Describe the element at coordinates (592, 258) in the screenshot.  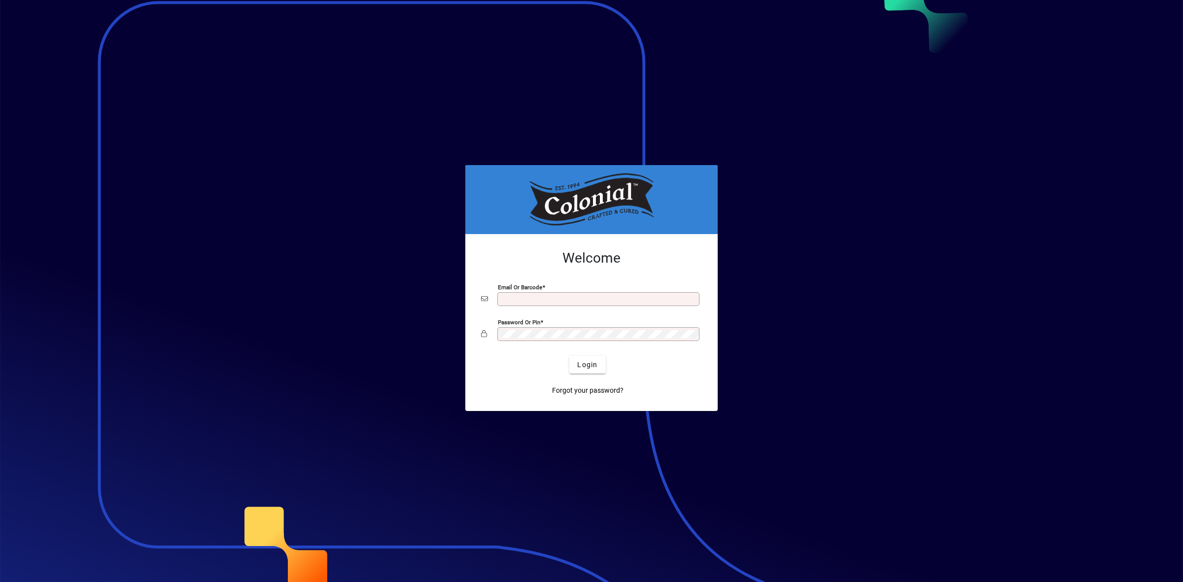
I see `h2: Welcome` at that location.